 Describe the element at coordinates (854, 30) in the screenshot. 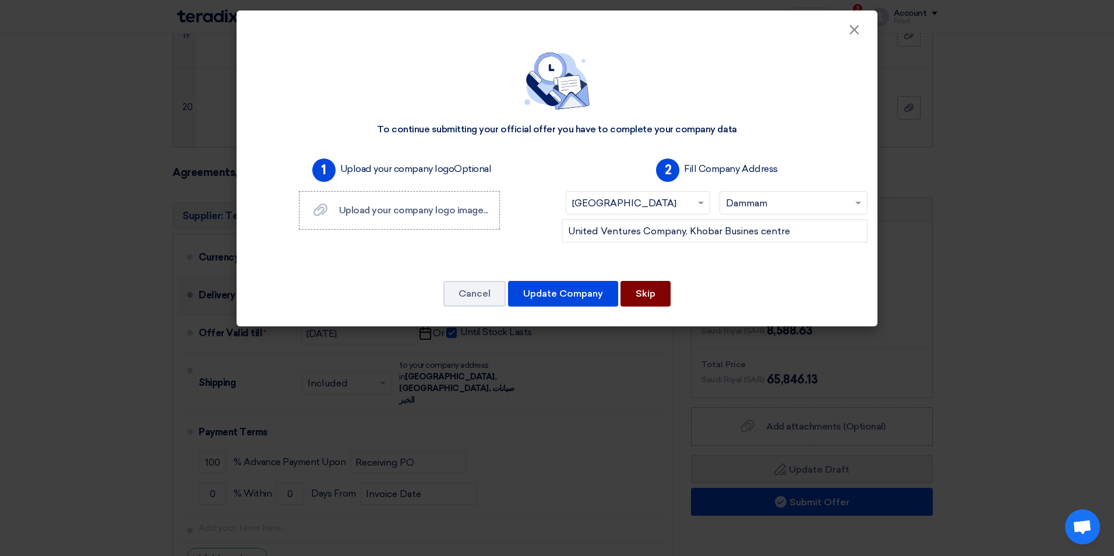

I see `button: Close` at that location.